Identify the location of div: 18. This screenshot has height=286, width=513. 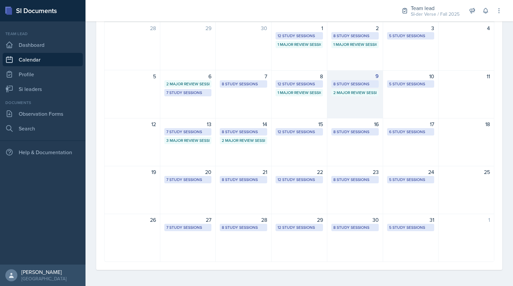
(466, 124).